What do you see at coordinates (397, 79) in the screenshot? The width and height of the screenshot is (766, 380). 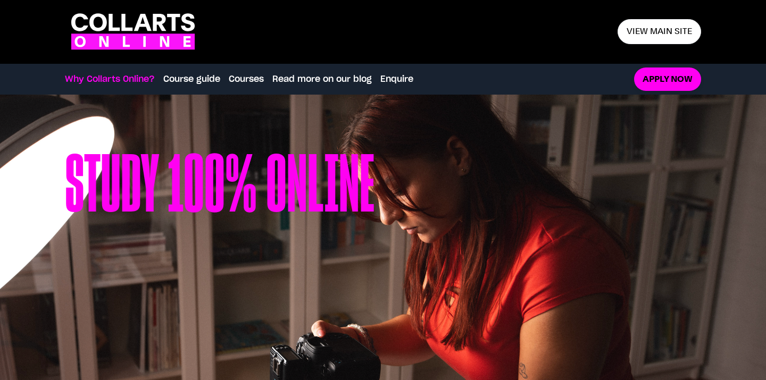 I see `a: Enquire` at bounding box center [397, 79].